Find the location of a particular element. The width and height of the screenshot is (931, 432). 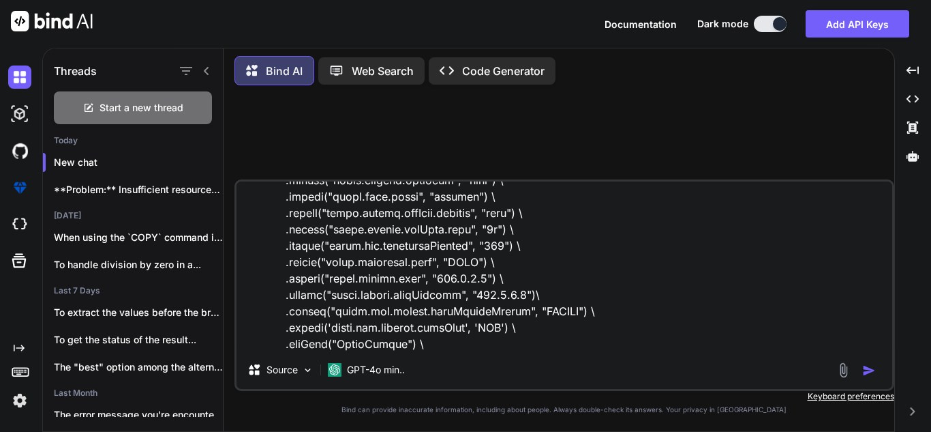

span: Dark mode is located at coordinates (723, 24).